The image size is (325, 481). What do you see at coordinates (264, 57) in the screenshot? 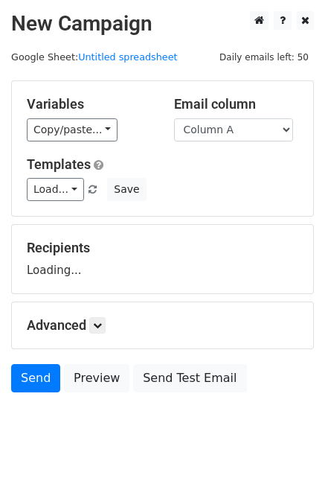
I see `span: Daily emails left: 50` at bounding box center [264, 57].